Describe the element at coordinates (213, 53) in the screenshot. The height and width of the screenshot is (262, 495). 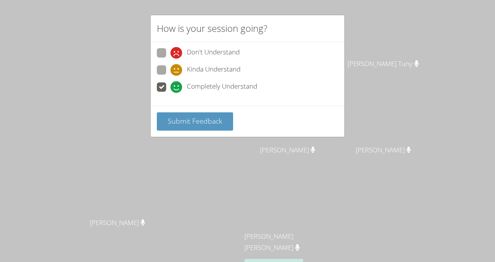
I see `span: Don't Understand` at that location.